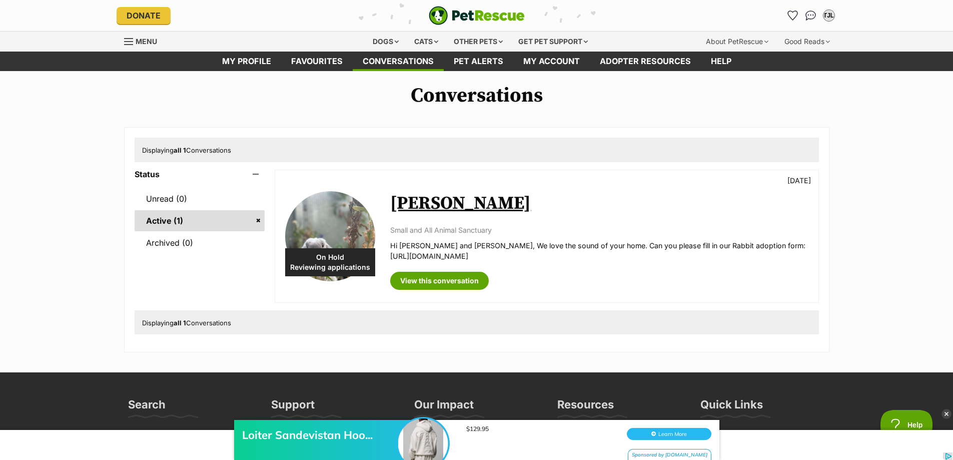  I want to click on a: Menu, so click(144, 41).